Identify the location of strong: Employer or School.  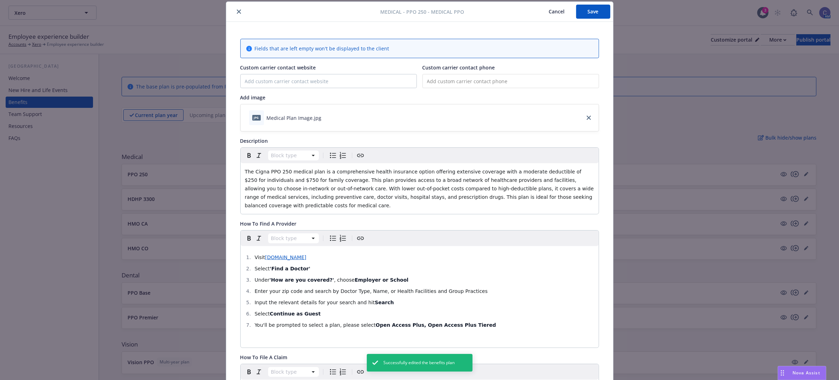
(381, 280).